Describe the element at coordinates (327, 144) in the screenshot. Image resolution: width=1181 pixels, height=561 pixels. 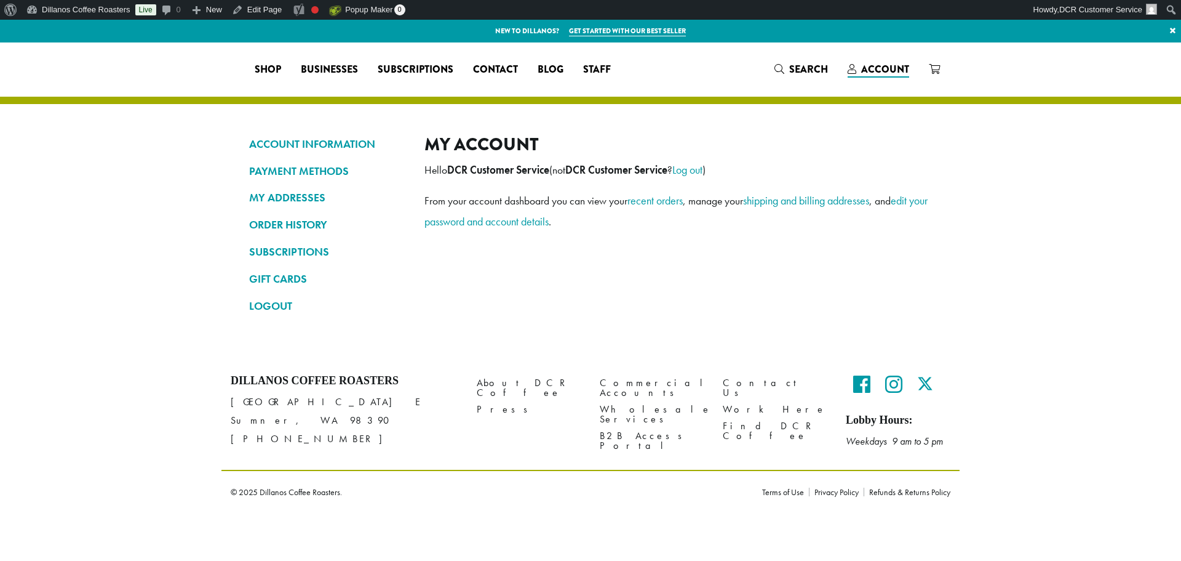
I see `a: ACCOUNT INFORMATION` at that location.